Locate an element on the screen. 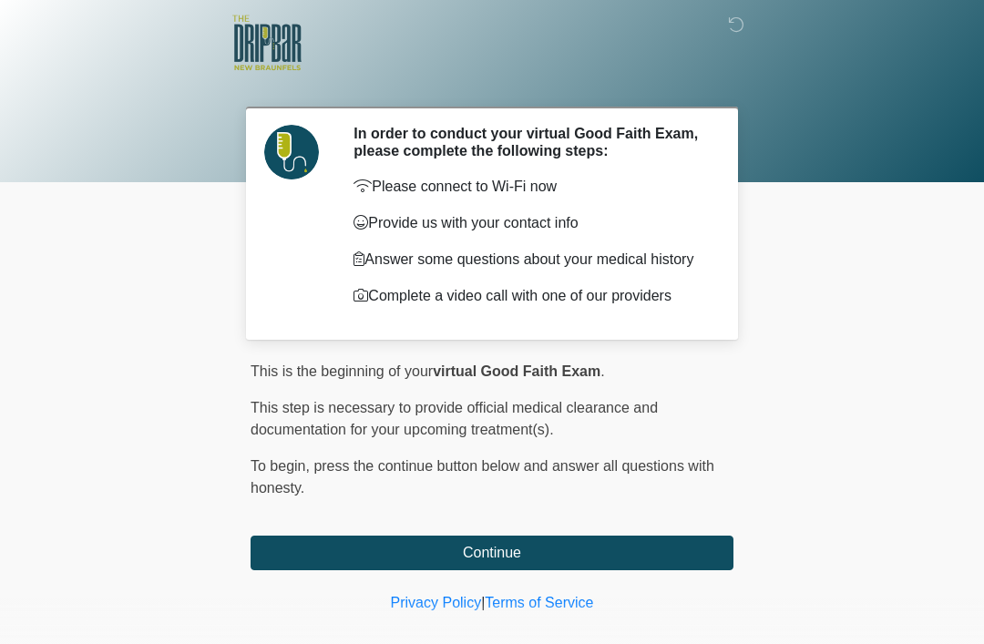 The height and width of the screenshot is (644, 984). p: Complete a video call with one of our providers is located at coordinates (529, 296).